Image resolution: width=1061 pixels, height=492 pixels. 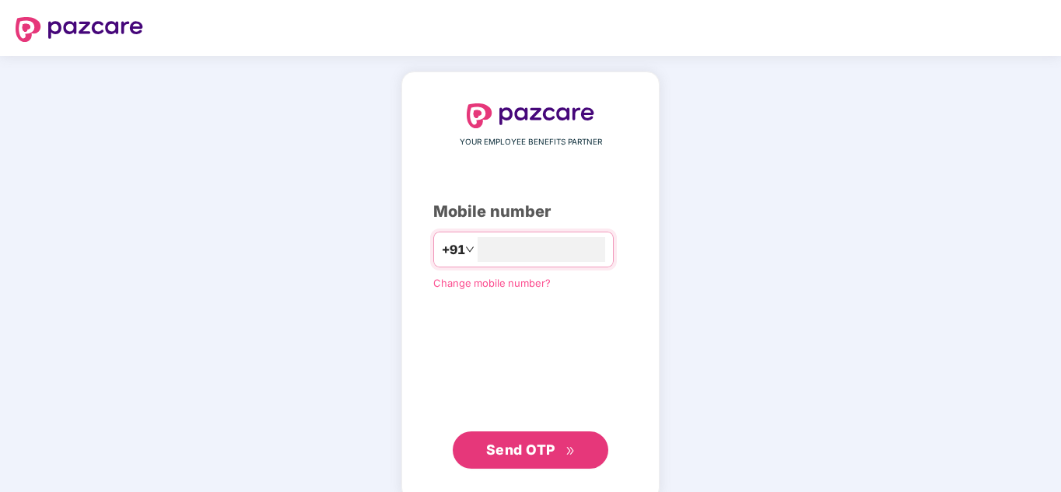 What do you see at coordinates (530, 142) in the screenshot?
I see `span: YOUR EMPLOYEE BENEFITS PARTNER` at bounding box center [530, 142].